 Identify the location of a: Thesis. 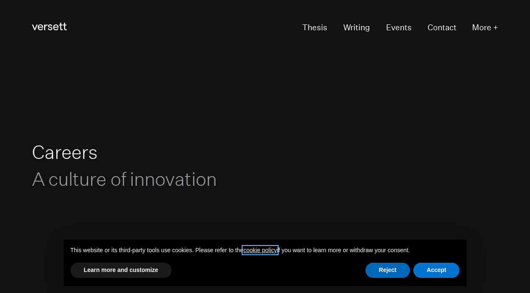
(315, 28).